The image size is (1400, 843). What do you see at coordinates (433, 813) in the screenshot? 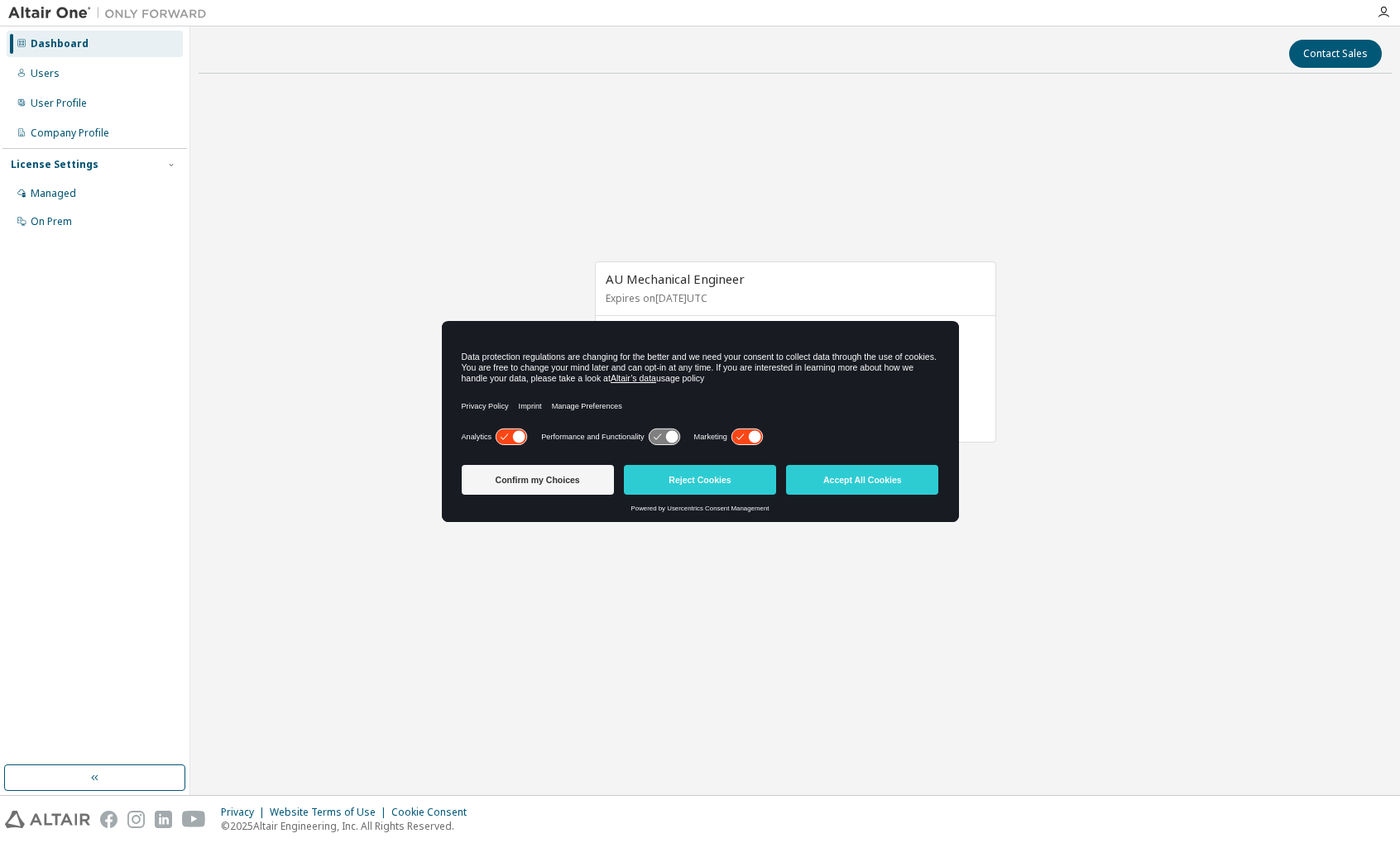
I see `div: Cookie Consent` at bounding box center [433, 813].